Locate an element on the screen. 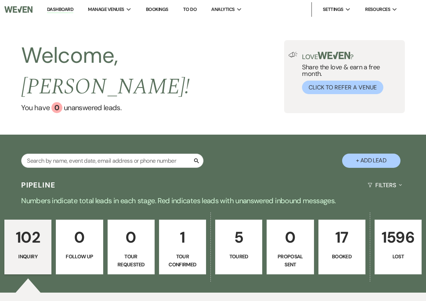 The width and height of the screenshot is (426, 301). span: Resources is located at coordinates (378, 9).